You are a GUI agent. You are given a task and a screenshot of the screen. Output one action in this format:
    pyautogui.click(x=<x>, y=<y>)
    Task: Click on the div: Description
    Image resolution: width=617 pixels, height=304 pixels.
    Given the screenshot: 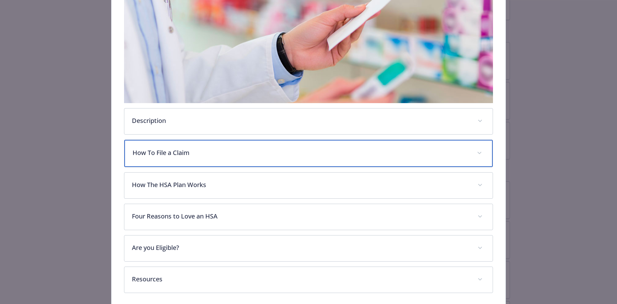 What is the action you would take?
    pyautogui.click(x=309, y=122)
    